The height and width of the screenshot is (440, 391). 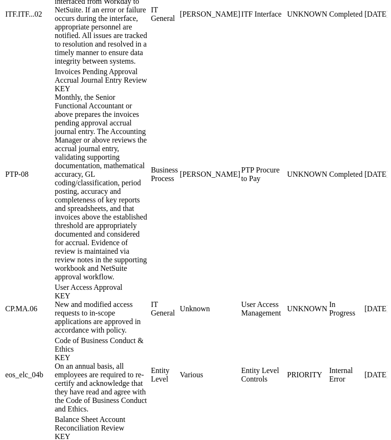 What do you see at coordinates (263, 375) in the screenshot?
I see `div: Entity Level Controls` at bounding box center [263, 375].